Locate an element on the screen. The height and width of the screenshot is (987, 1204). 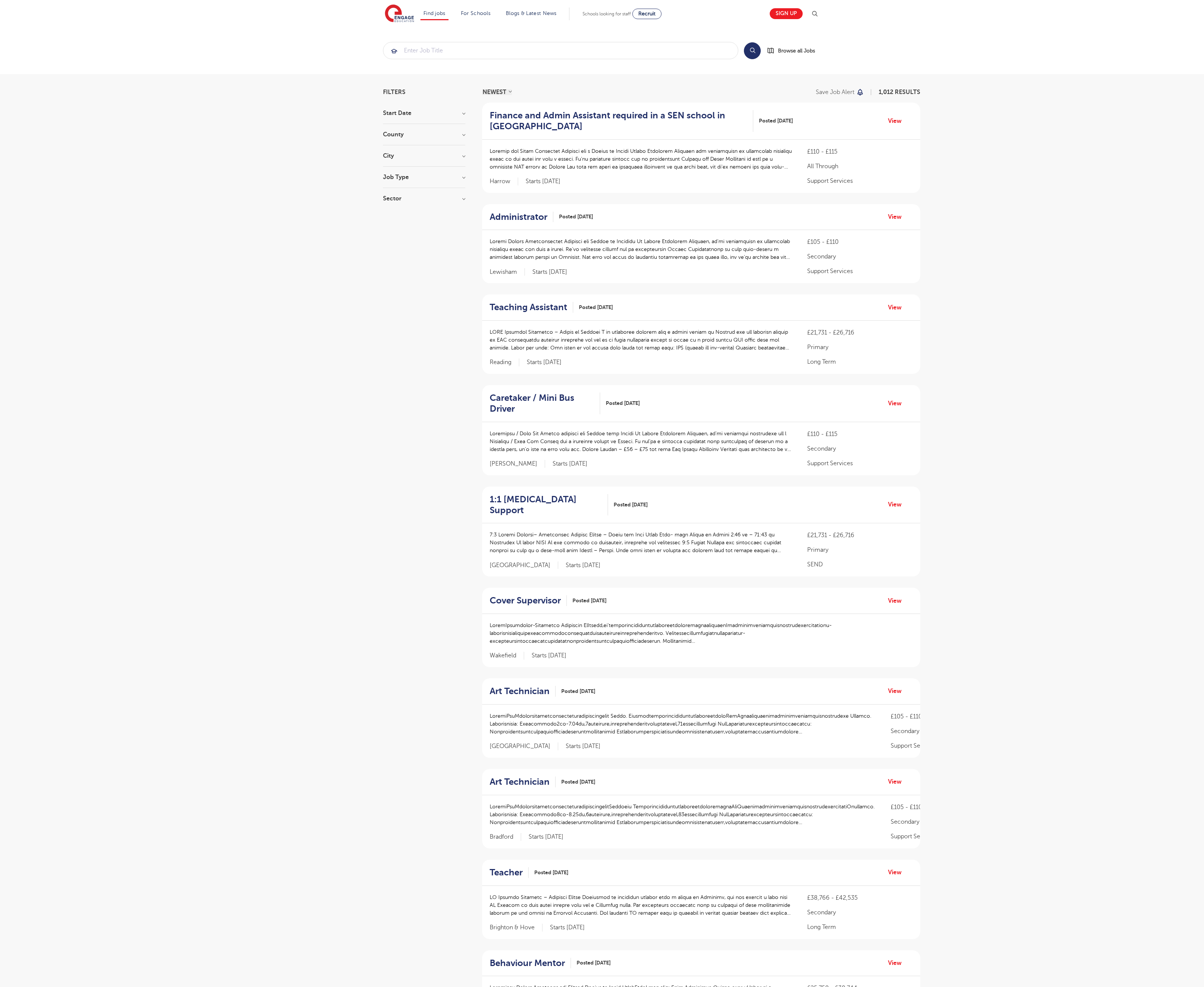
span: Bradford is located at coordinates (506, 837).